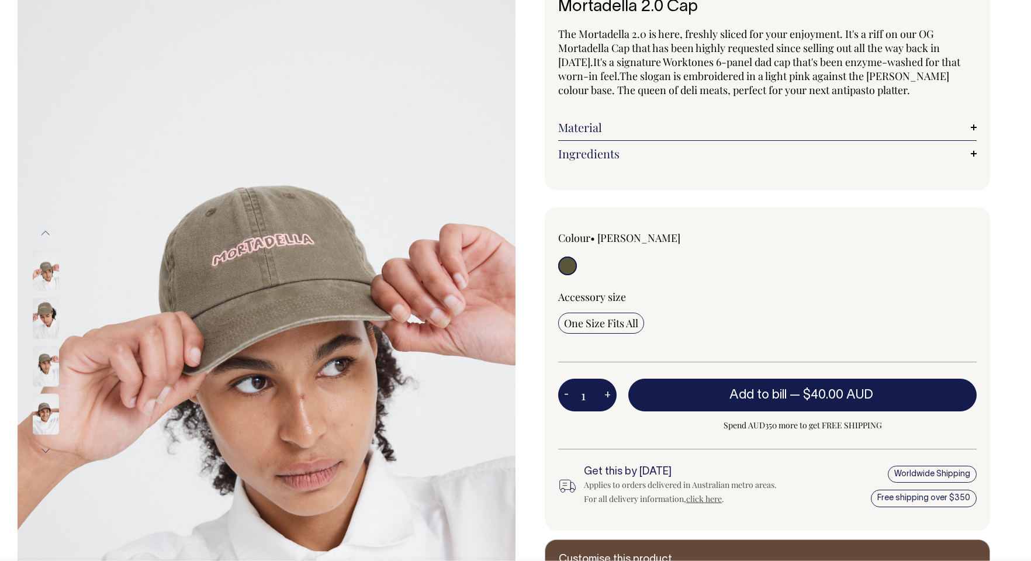 The height and width of the screenshot is (561, 1031). Describe the element at coordinates (759, 76) in the screenshot. I see `span: It's a signature Worktones 6-panel dad cap that's been enzyme-washed for that worn-in feel. The s...` at that location.